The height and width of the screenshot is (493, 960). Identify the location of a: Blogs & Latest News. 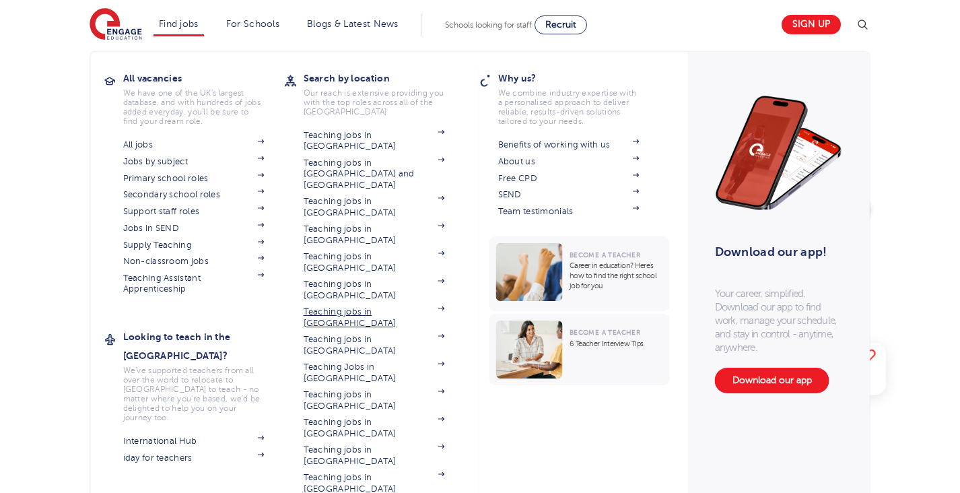
(353, 24).